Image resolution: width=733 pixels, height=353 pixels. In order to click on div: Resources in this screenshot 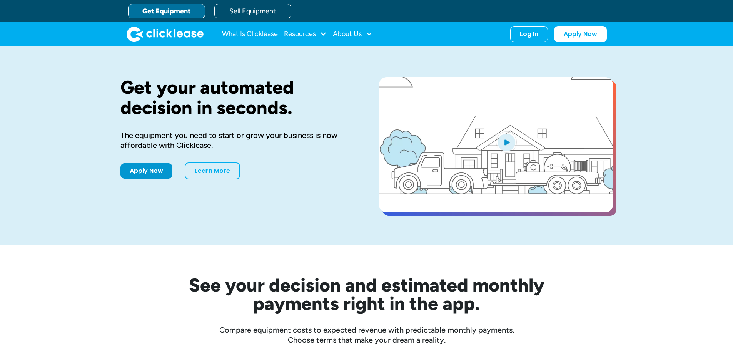, I will do `click(305, 34)`.